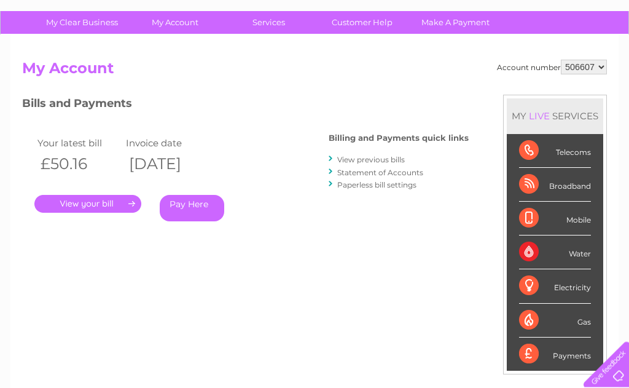 This screenshot has width=629, height=388. What do you see at coordinates (457, 57) in the screenshot?
I see `a: Energy` at bounding box center [457, 57].